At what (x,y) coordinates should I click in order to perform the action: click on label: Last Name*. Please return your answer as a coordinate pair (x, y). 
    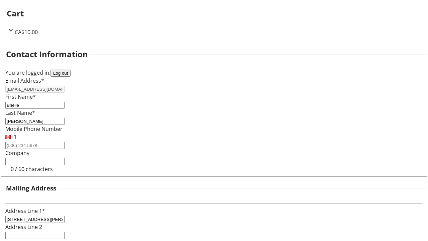
    Looking at the image, I should click on (20, 113).